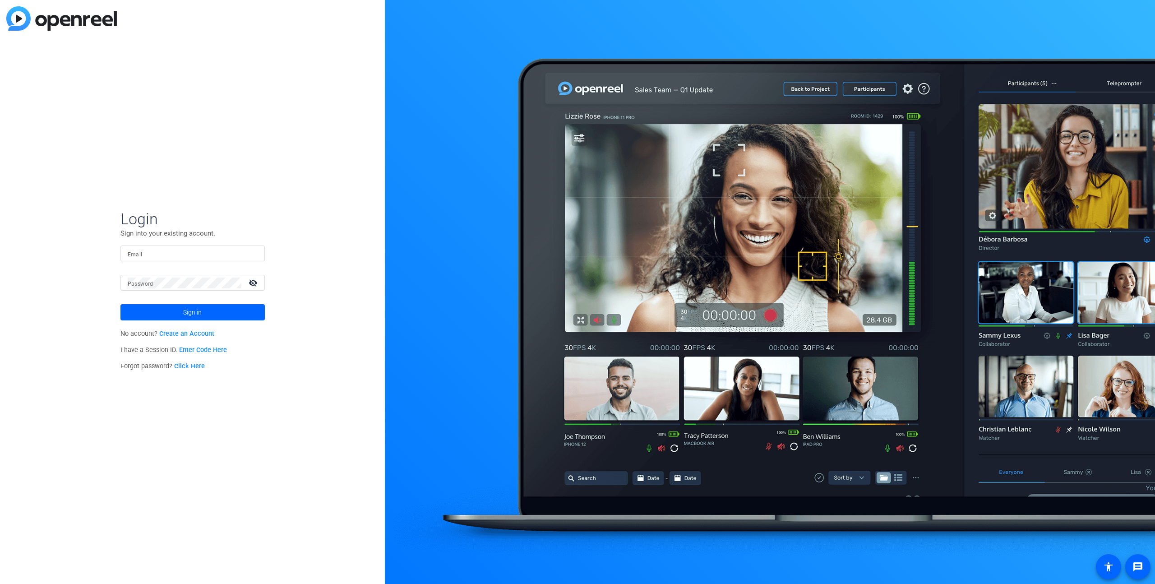 This screenshot has width=1155, height=584. What do you see at coordinates (193, 233) in the screenshot?
I see `p: Sign into your existing account.` at bounding box center [193, 233].